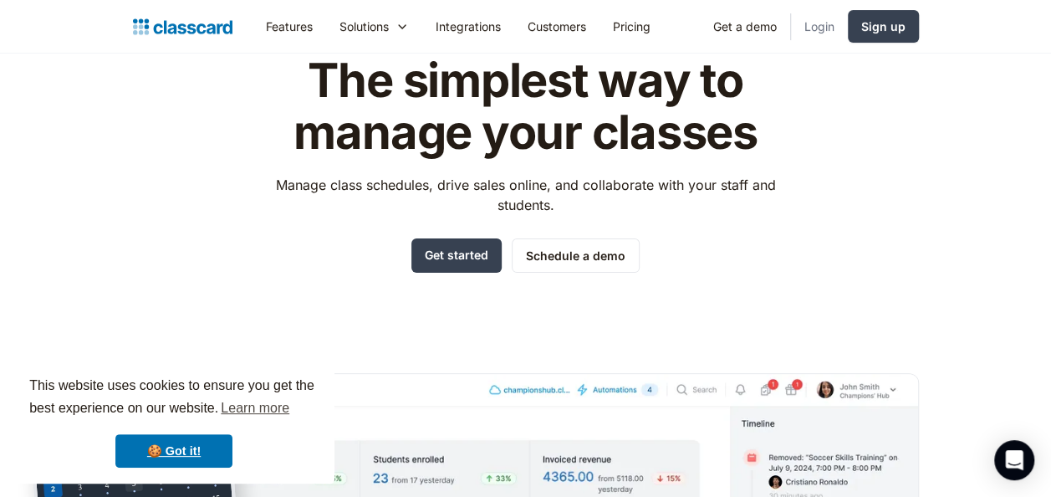  I want to click on a: Pricing, so click(632, 26).